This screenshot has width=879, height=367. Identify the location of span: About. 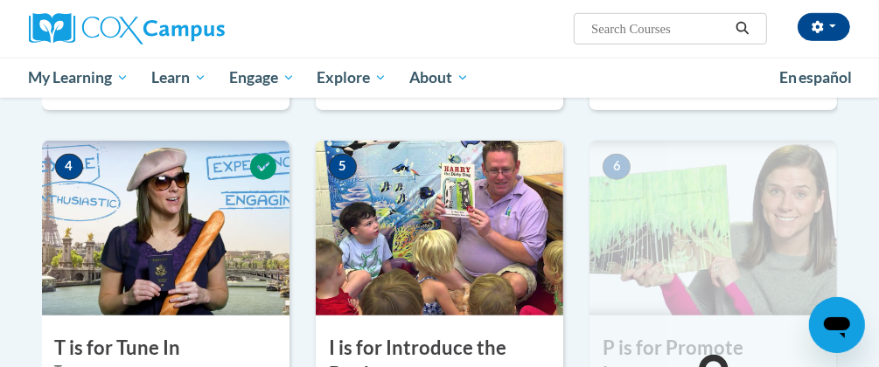
(439, 78).